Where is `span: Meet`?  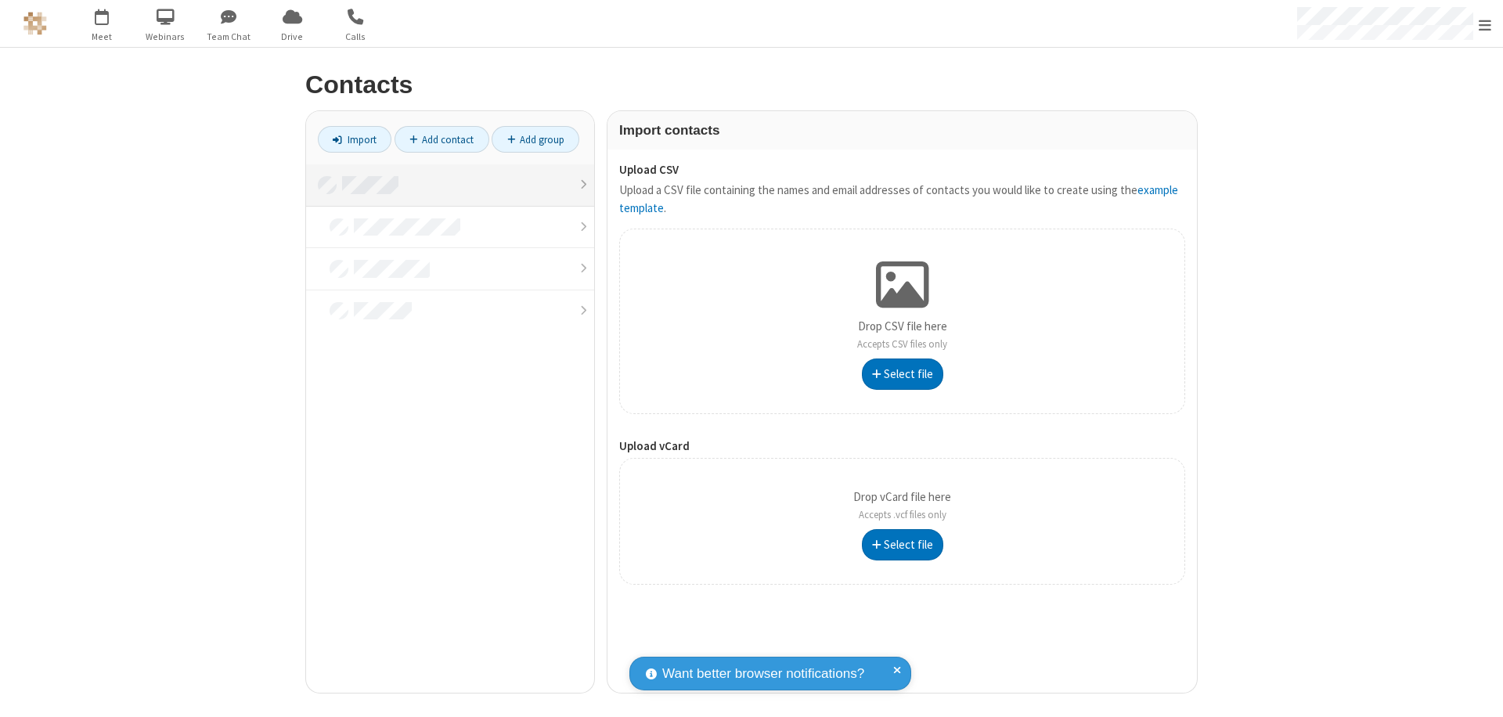
span: Meet is located at coordinates (102, 37).